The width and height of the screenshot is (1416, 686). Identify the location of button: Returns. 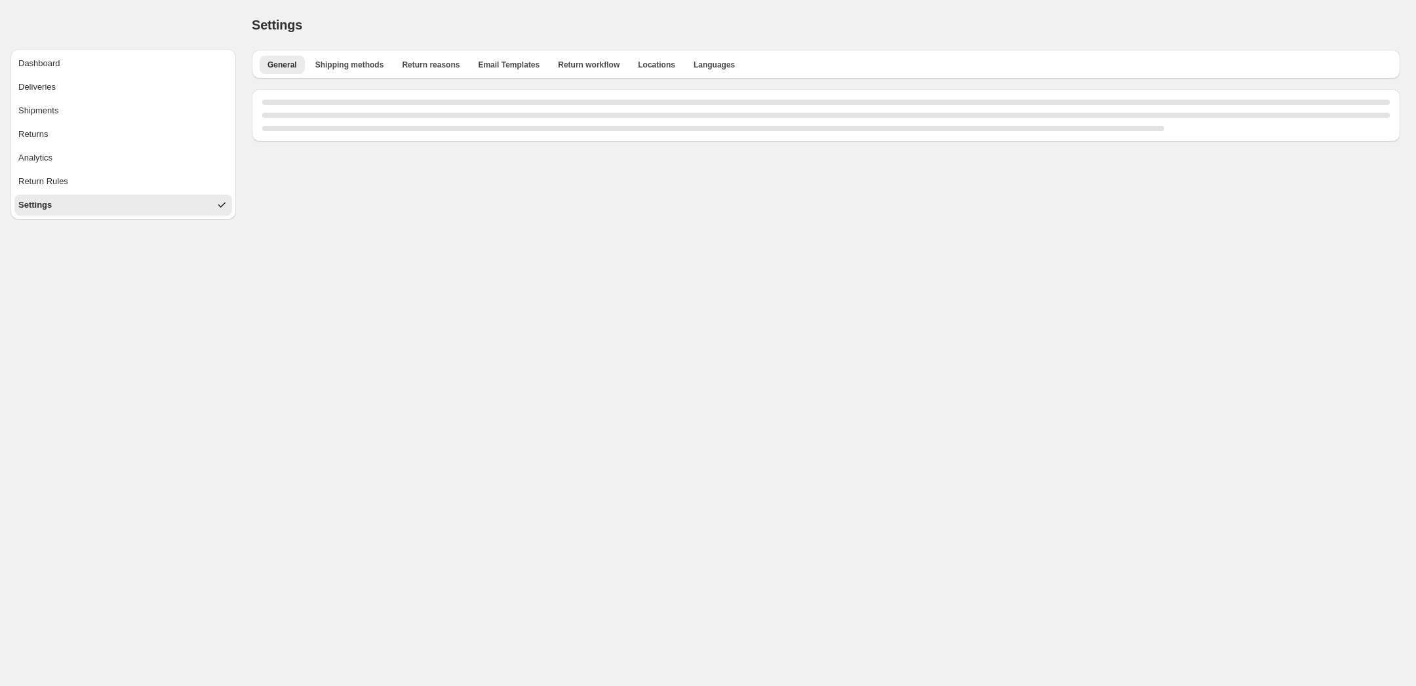
(123, 134).